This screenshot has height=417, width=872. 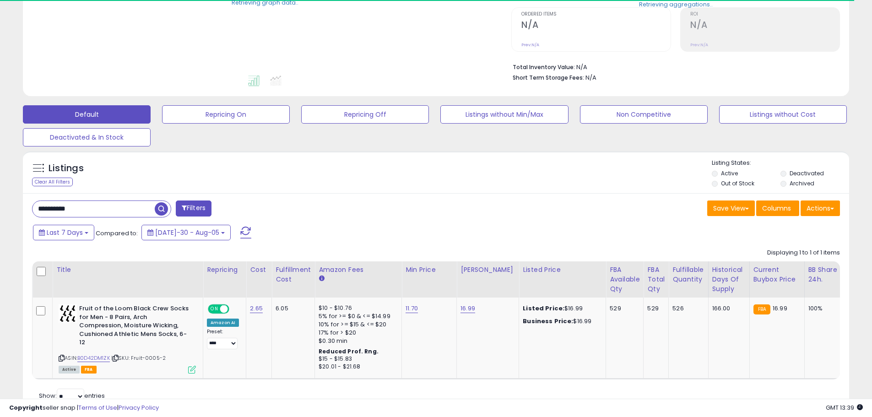 What do you see at coordinates (321, 279) in the screenshot?
I see `small: Amazon Fees.` at bounding box center [321, 279].